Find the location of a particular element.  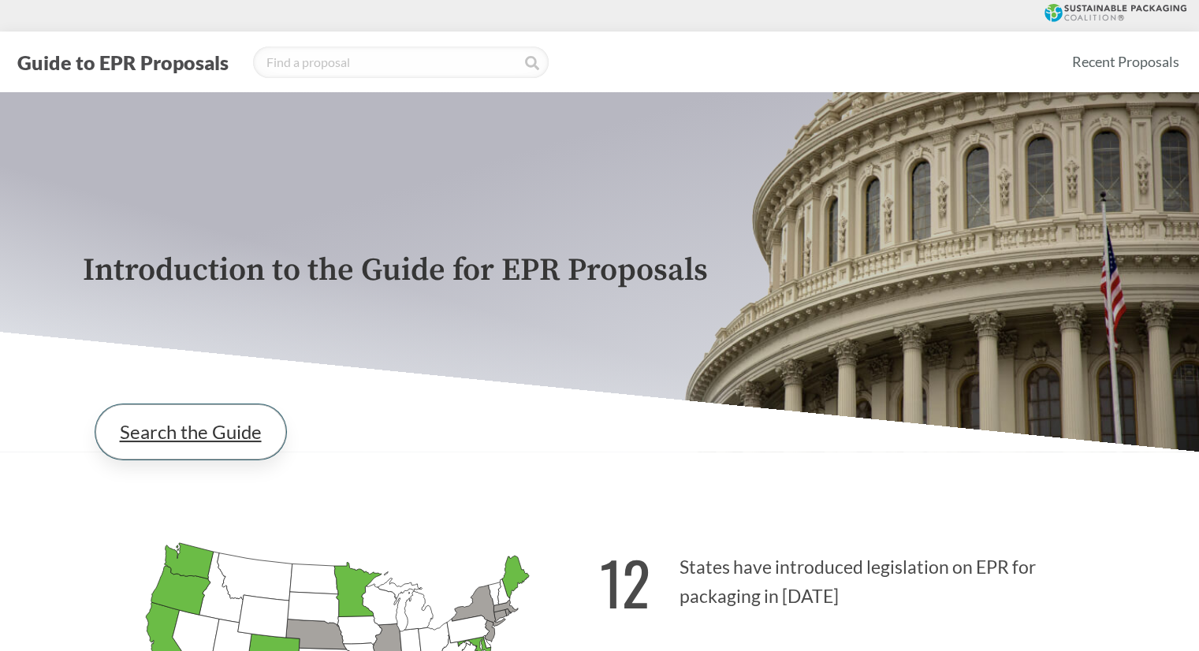

a: Recent Proposals is located at coordinates (1126, 62).